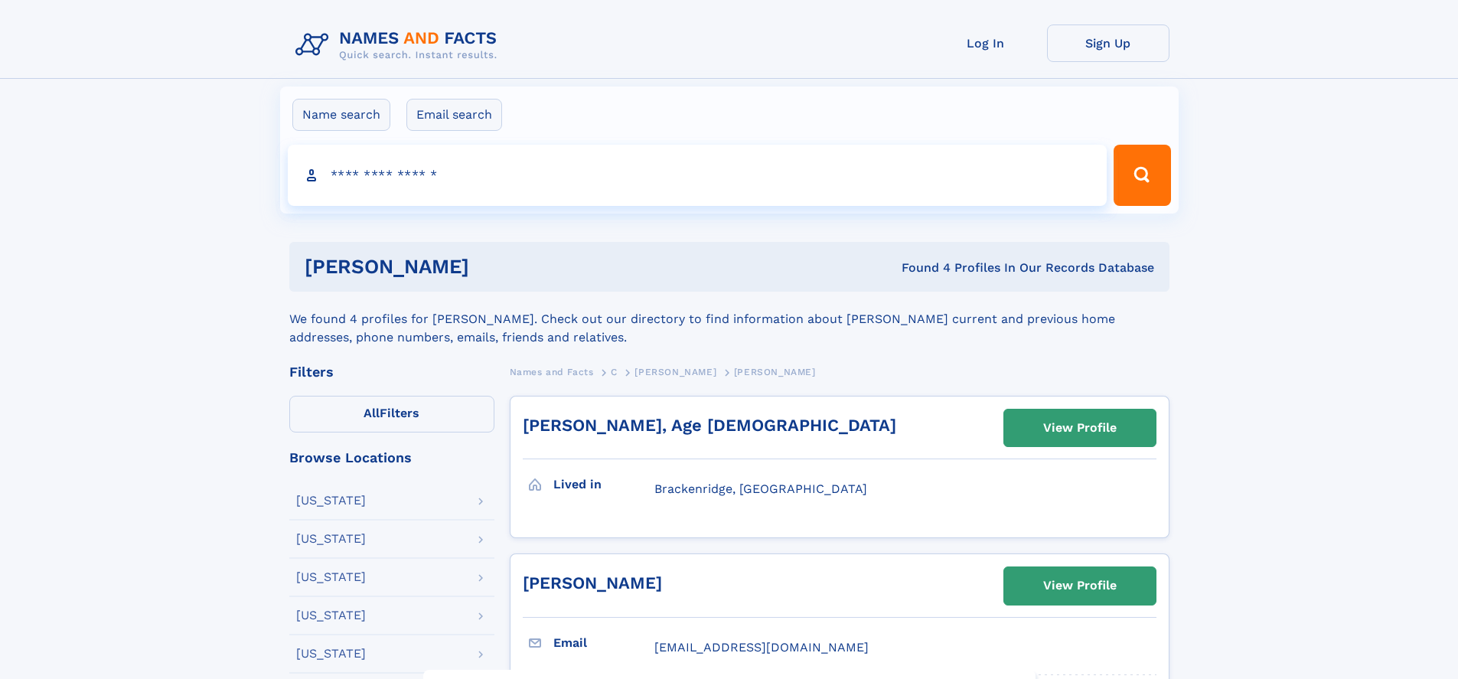 The image size is (1458, 679). I want to click on div: Browse Locations, so click(392, 458).